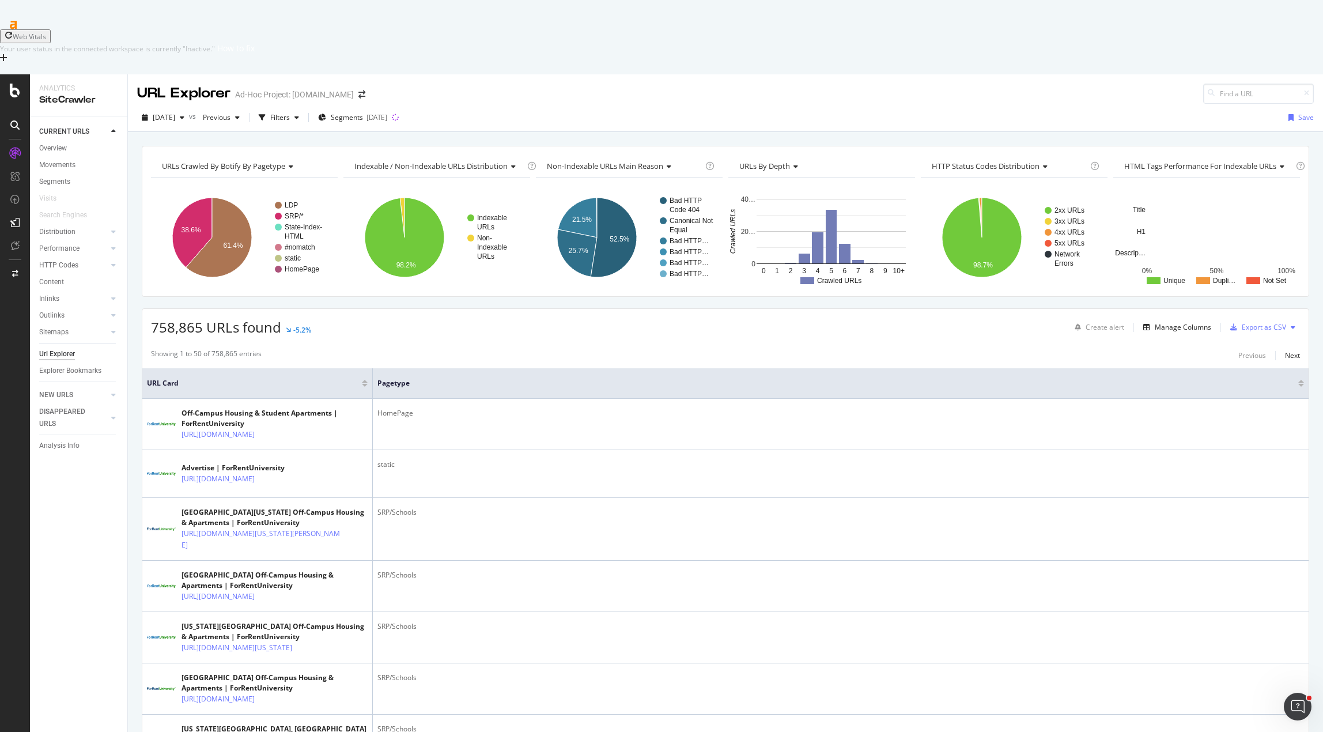  I want to click on div: Create alert, so click(1104, 327).